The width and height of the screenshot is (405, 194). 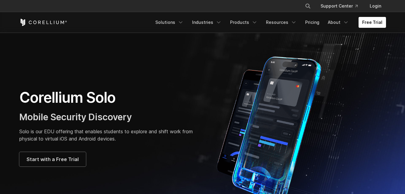 What do you see at coordinates (312, 22) in the screenshot?
I see `a: Pricing` at bounding box center [312, 22].